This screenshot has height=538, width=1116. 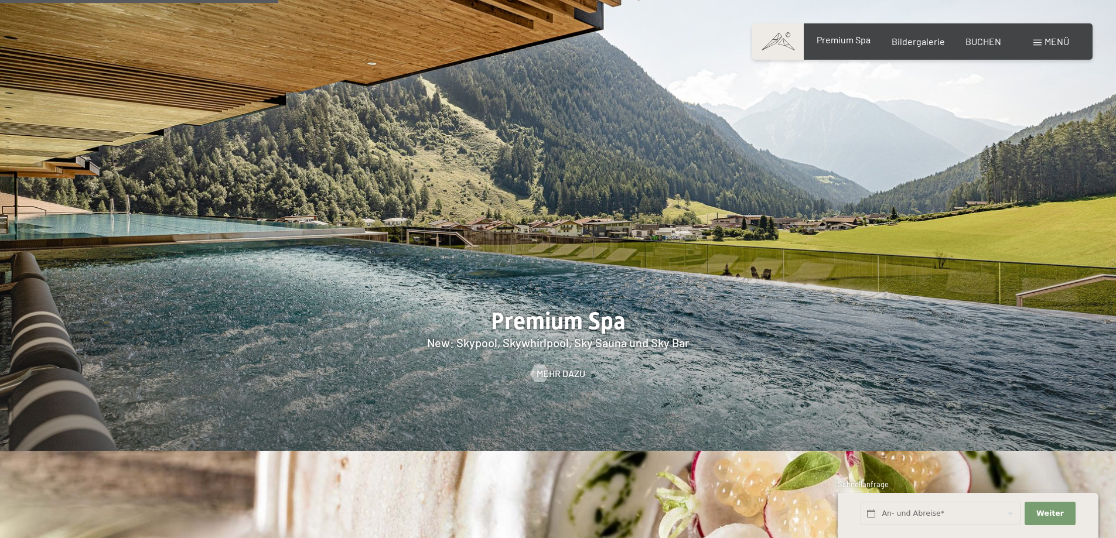 What do you see at coordinates (1057, 41) in the screenshot?
I see `span: Menü` at bounding box center [1057, 41].